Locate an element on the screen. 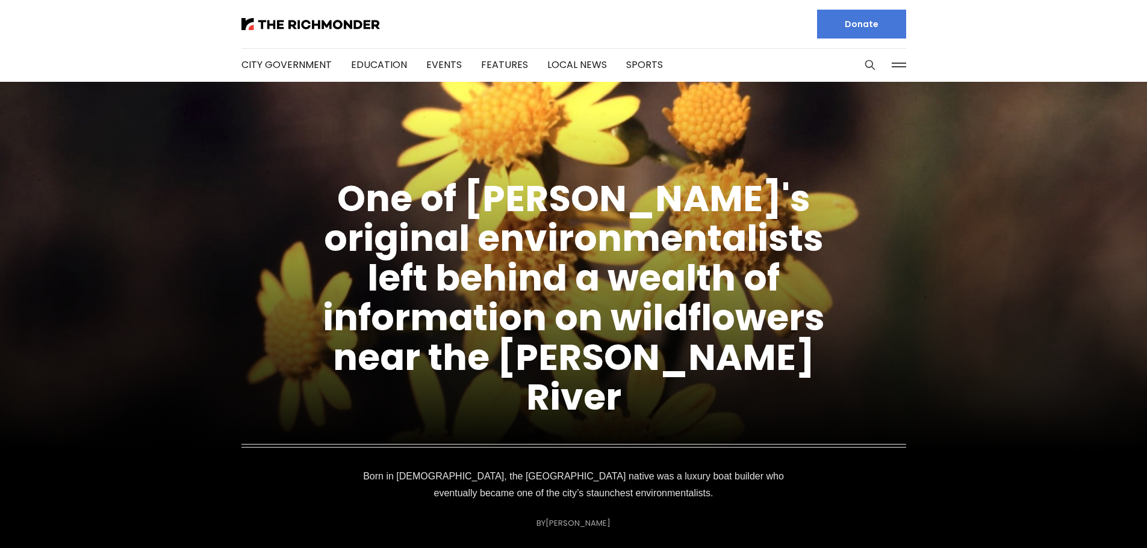 The height and width of the screenshot is (548, 1147). a: Local News is located at coordinates (577, 64).